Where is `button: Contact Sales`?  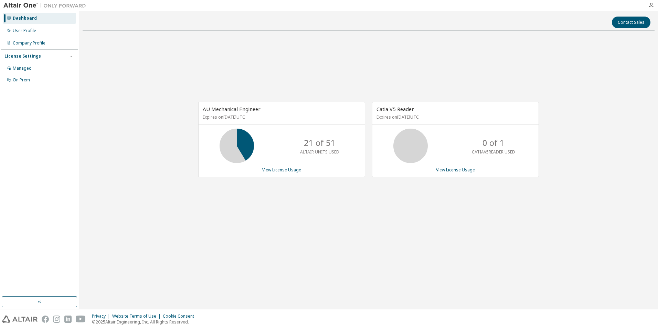
button: Contact Sales is located at coordinates (632, 22).